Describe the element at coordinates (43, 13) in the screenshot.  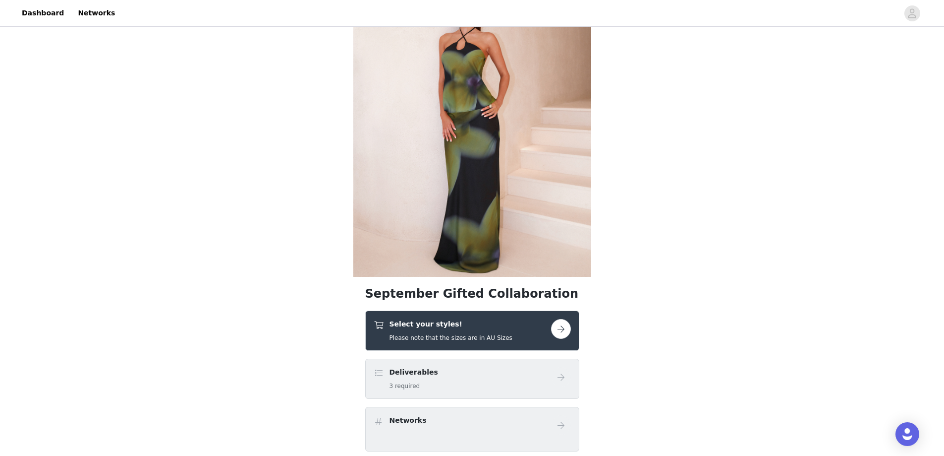
I see `a: Dashboard` at that location.